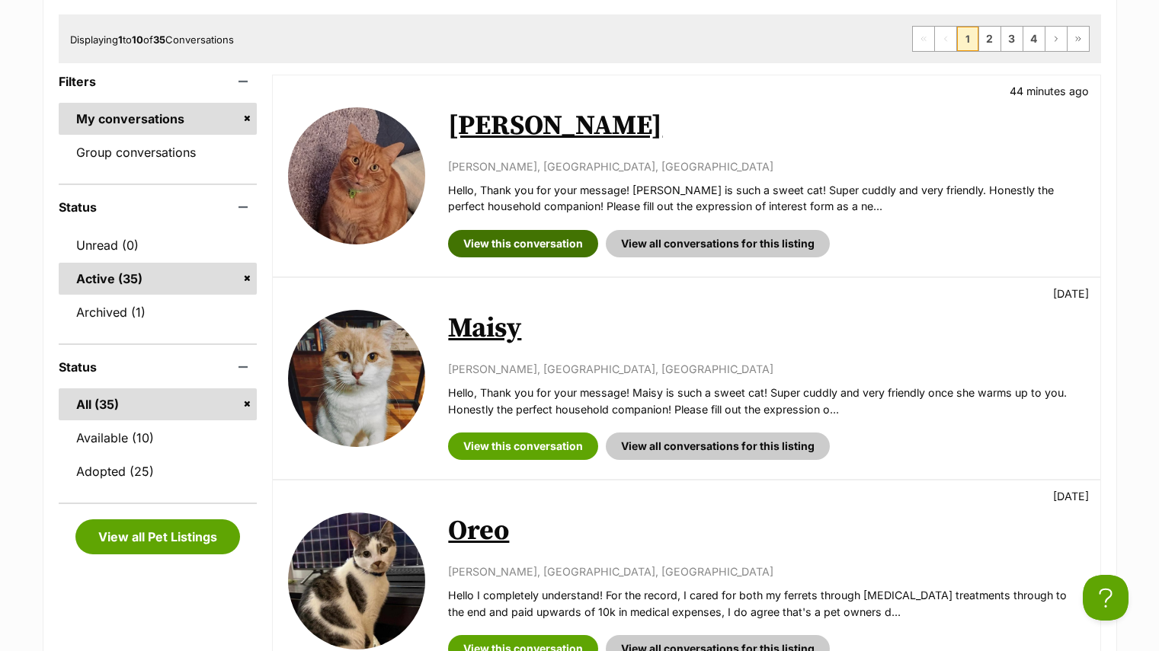 The width and height of the screenshot is (1159, 651). What do you see at coordinates (990, 39) in the screenshot?
I see `a: Page 2` at bounding box center [990, 39].